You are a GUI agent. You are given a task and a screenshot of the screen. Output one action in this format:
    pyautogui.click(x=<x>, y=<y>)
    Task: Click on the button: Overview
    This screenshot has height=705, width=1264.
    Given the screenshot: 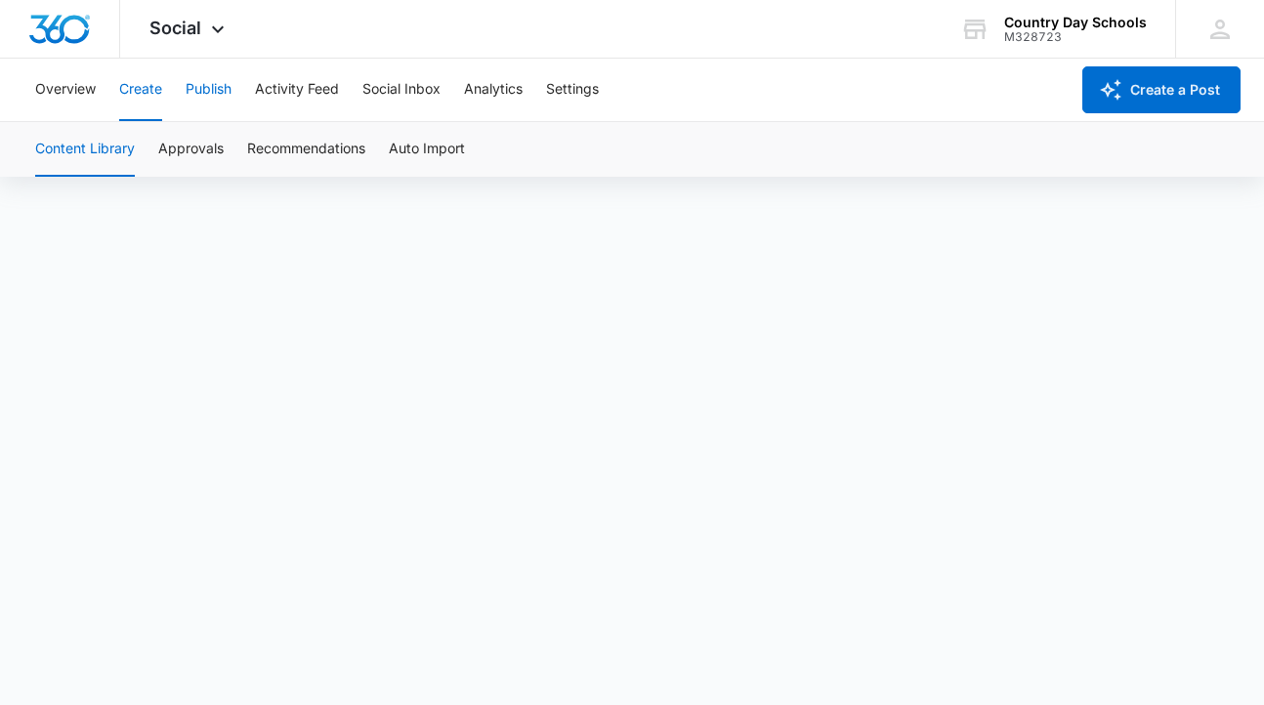 What is the action you would take?
    pyautogui.click(x=65, y=90)
    